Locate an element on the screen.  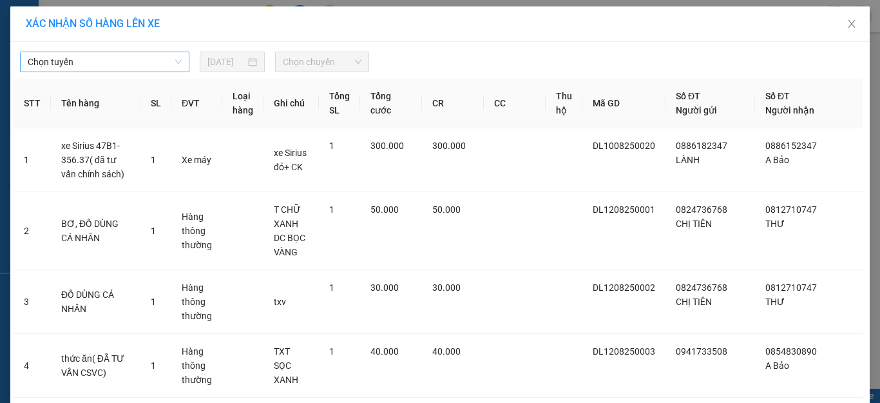
td: 3 is located at coordinates (32, 301).